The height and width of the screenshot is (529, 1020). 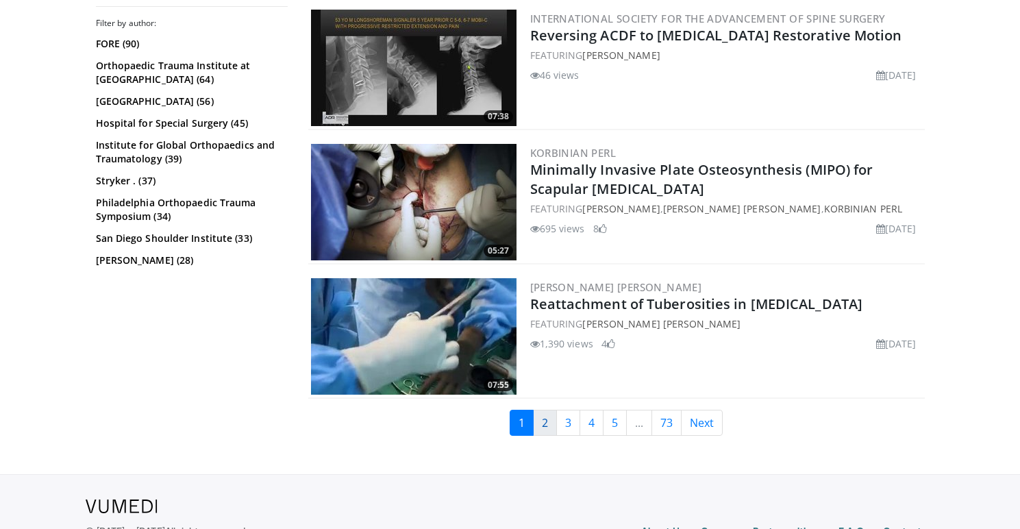 I want to click on div: FEATURING , ,, so click(x=726, y=208).